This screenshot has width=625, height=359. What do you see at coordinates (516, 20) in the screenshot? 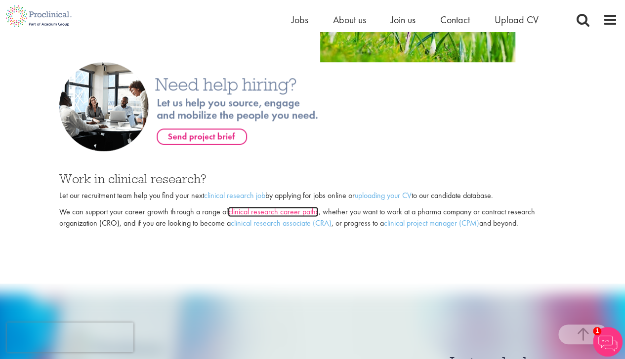
I see `span: Upload CV` at bounding box center [516, 20].